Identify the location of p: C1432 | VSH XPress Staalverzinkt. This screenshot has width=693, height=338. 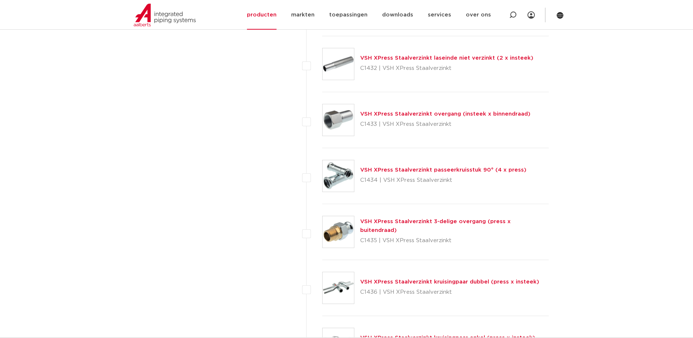
(447, 68).